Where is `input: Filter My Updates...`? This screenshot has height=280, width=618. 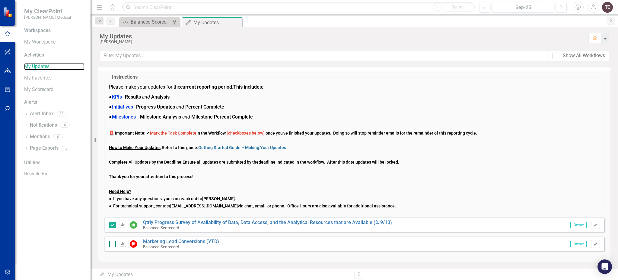
input: Filter My Updates... is located at coordinates (324, 56).